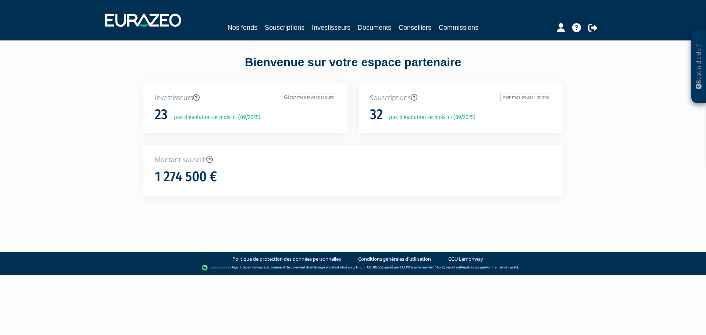  I want to click on h1: 32, so click(376, 115).